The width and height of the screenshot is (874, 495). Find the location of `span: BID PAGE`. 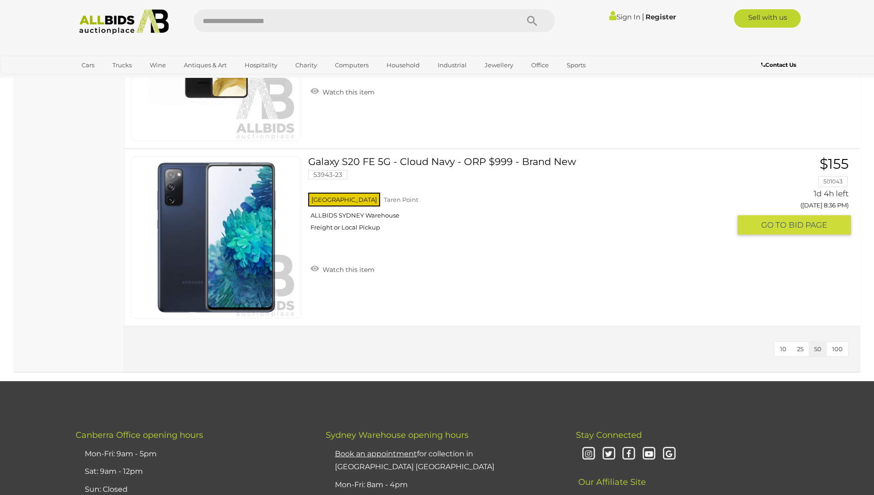

span: BID PAGE is located at coordinates (807, 225).